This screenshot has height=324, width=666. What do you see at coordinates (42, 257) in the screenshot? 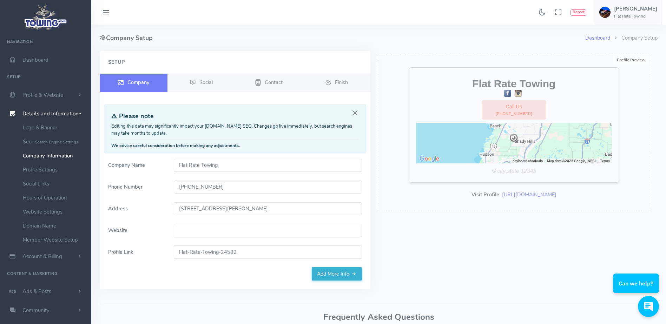
I see `span: Account & Billing` at bounding box center [42, 257].